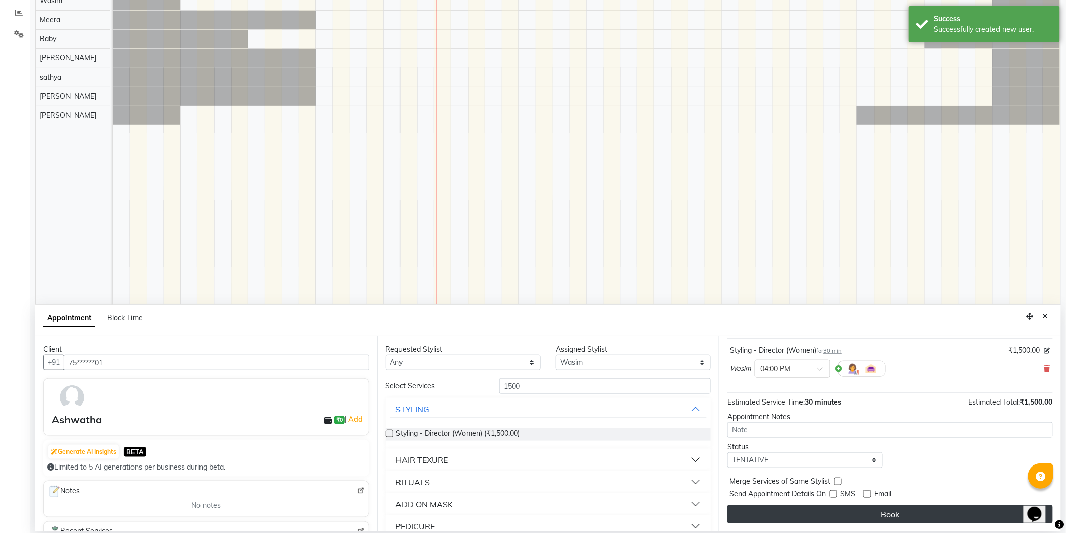 The image size is (1066, 533). What do you see at coordinates (995, 402) in the screenshot?
I see `span: Estimated Total:` at bounding box center [995, 402].